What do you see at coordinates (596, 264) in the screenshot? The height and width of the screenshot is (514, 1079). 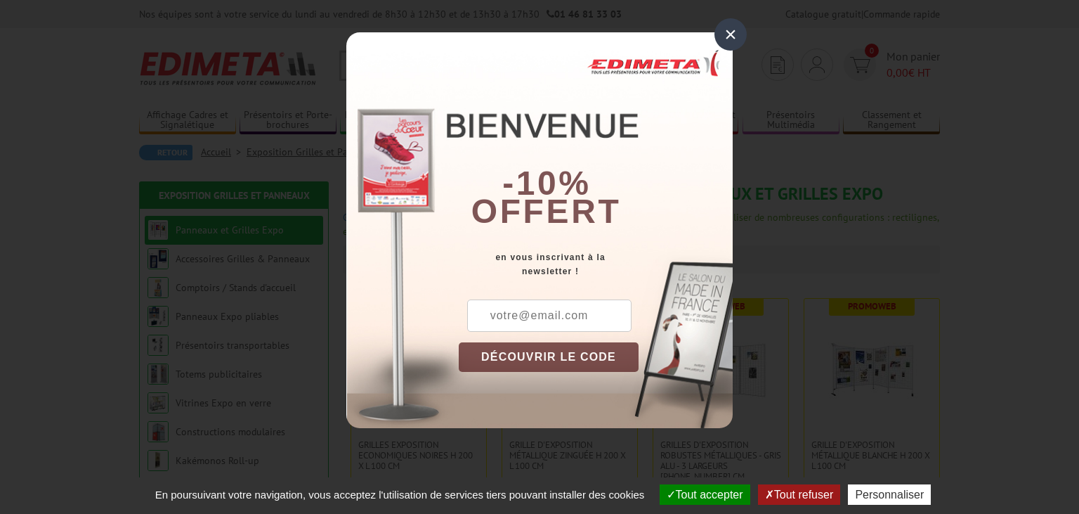 I see `div: en vous inscrivant à la newsletter !` at bounding box center [596, 264].